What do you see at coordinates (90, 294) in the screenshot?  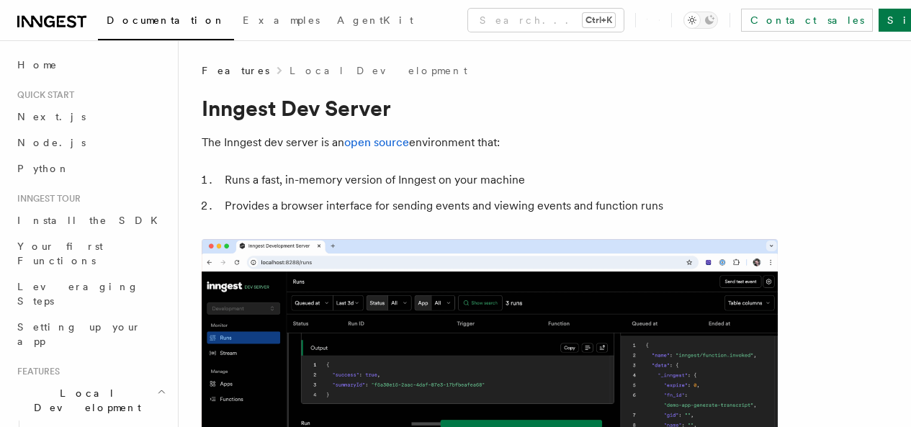 I see `a: Leveraging Steps` at bounding box center [90, 294].